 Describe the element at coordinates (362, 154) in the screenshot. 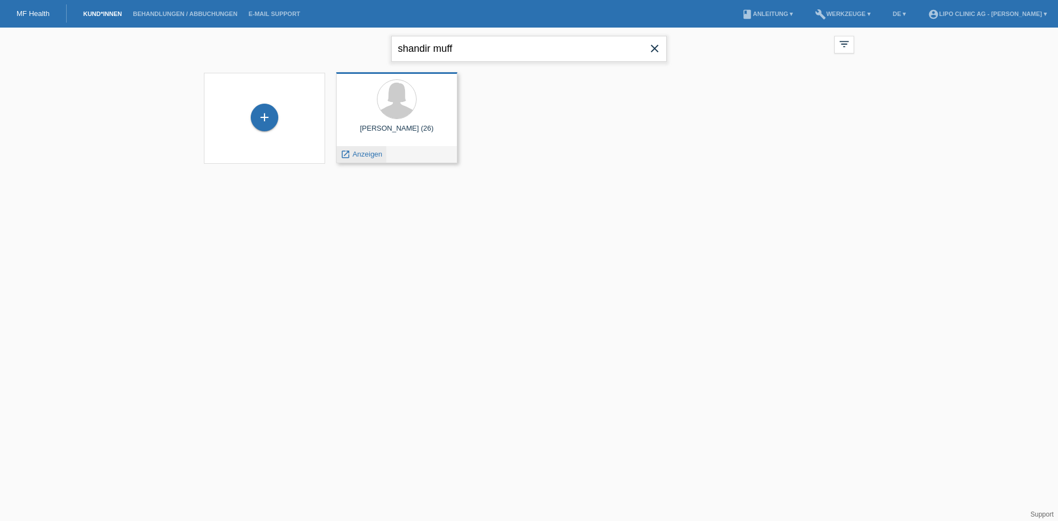

I see `a: launch Anzeigen` at that location.